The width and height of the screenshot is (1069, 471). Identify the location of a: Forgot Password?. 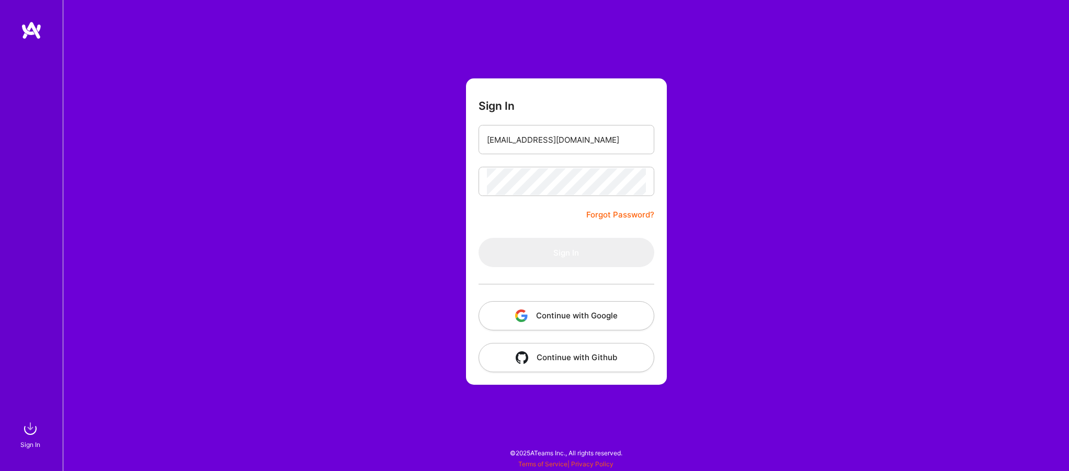
(620, 215).